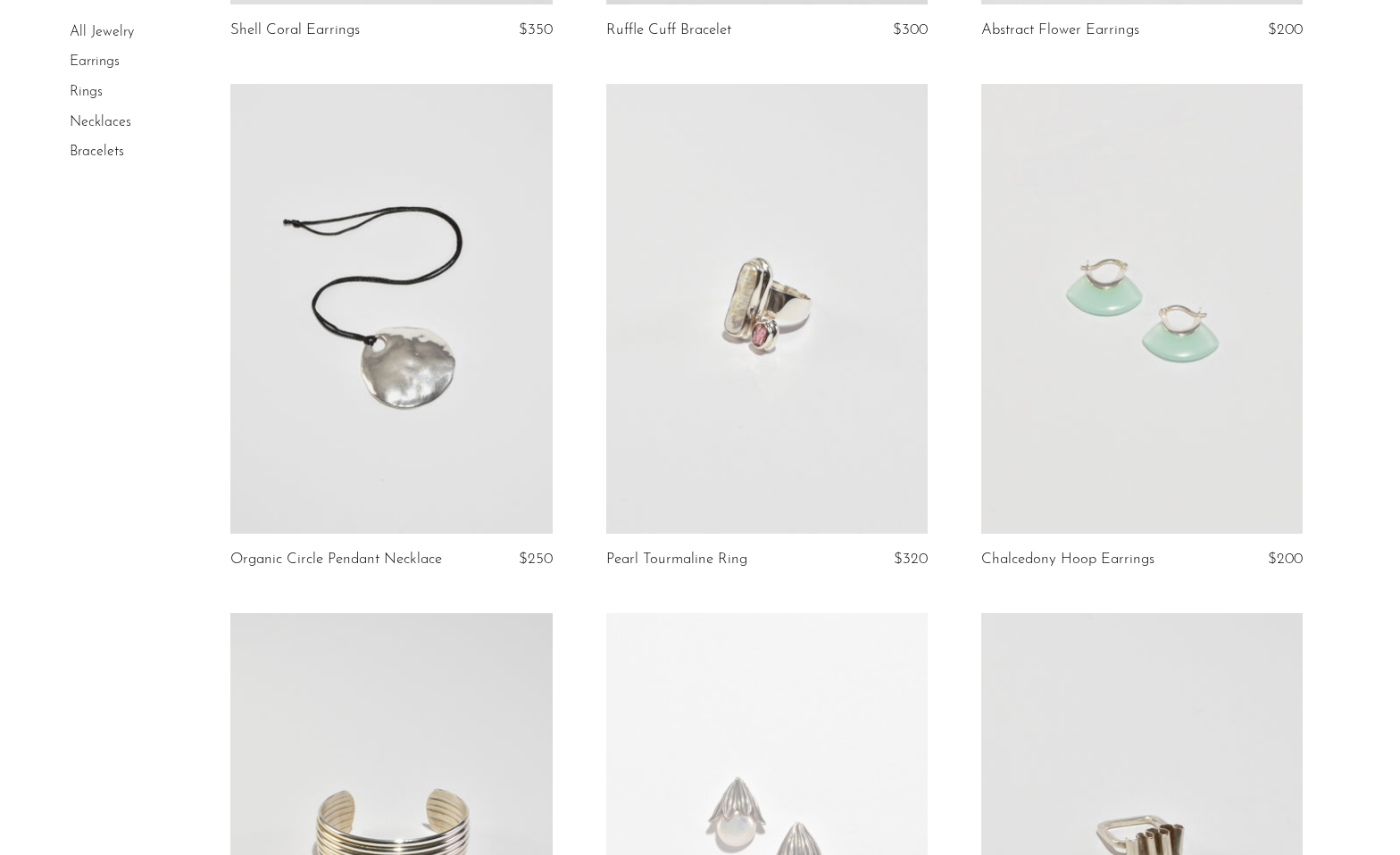 The height and width of the screenshot is (855, 1400). Describe the element at coordinates (336, 559) in the screenshot. I see `a: Organic Circle Pendant Necklace` at that location.